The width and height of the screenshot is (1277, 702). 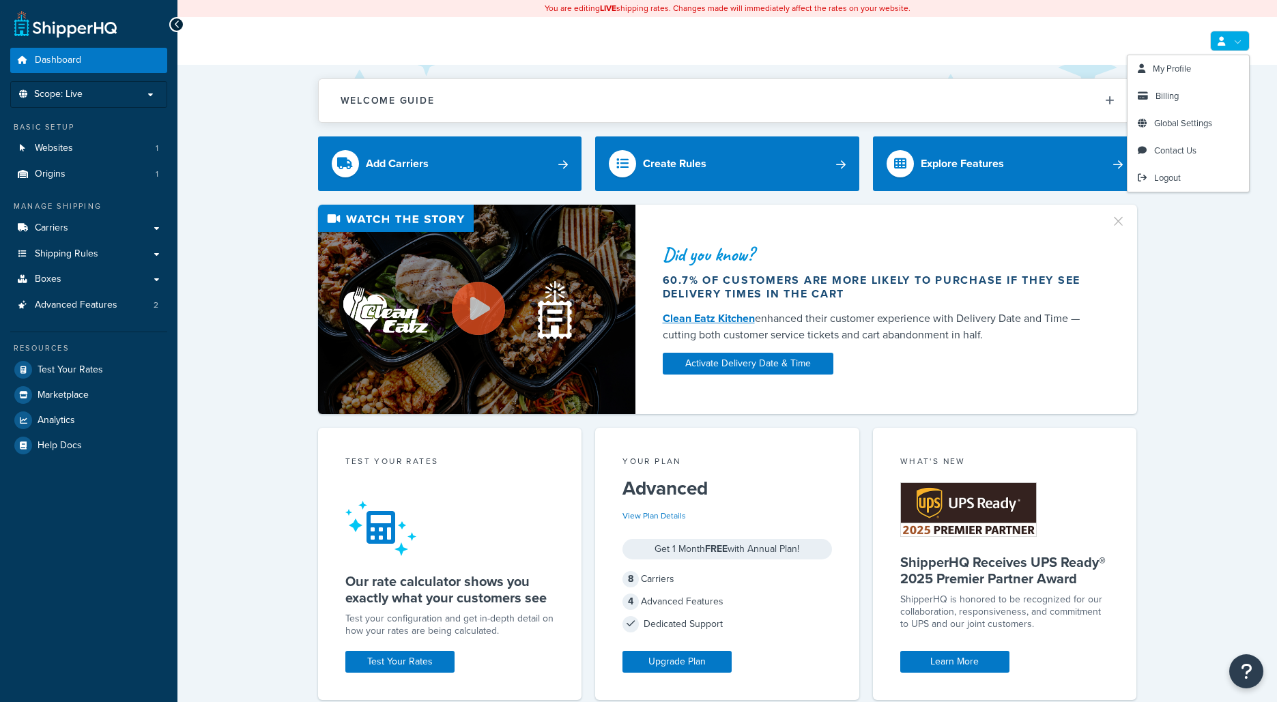 I want to click on span: Contact Us, so click(x=1176, y=150).